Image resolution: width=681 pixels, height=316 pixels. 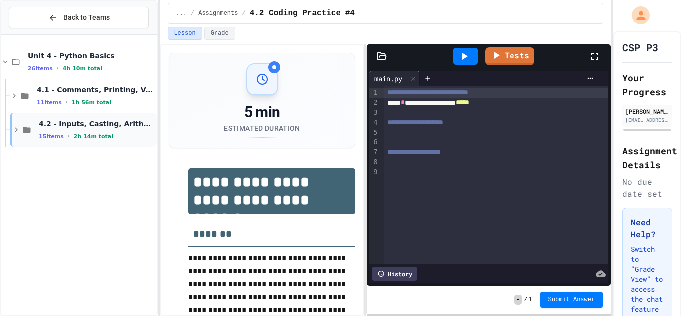 I want to click on div: 4, so click(x=374, y=123).